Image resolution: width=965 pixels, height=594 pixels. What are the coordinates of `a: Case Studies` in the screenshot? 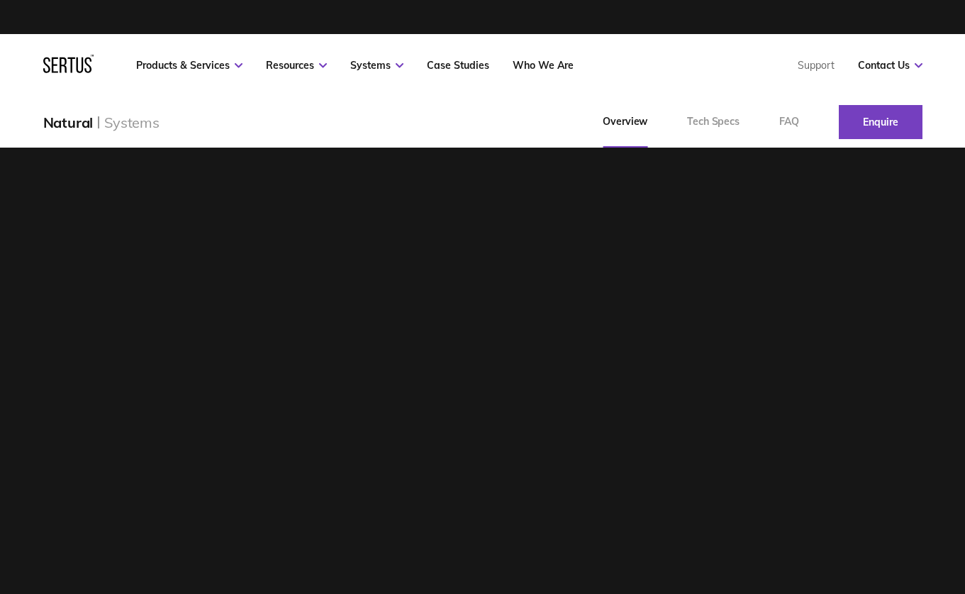 It's located at (458, 65).